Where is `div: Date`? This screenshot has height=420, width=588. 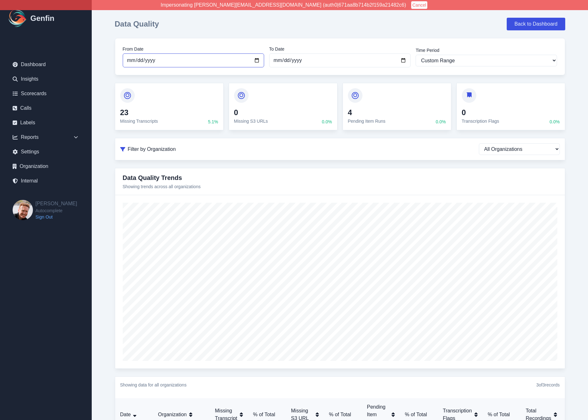
div: Date is located at coordinates (134, 414).